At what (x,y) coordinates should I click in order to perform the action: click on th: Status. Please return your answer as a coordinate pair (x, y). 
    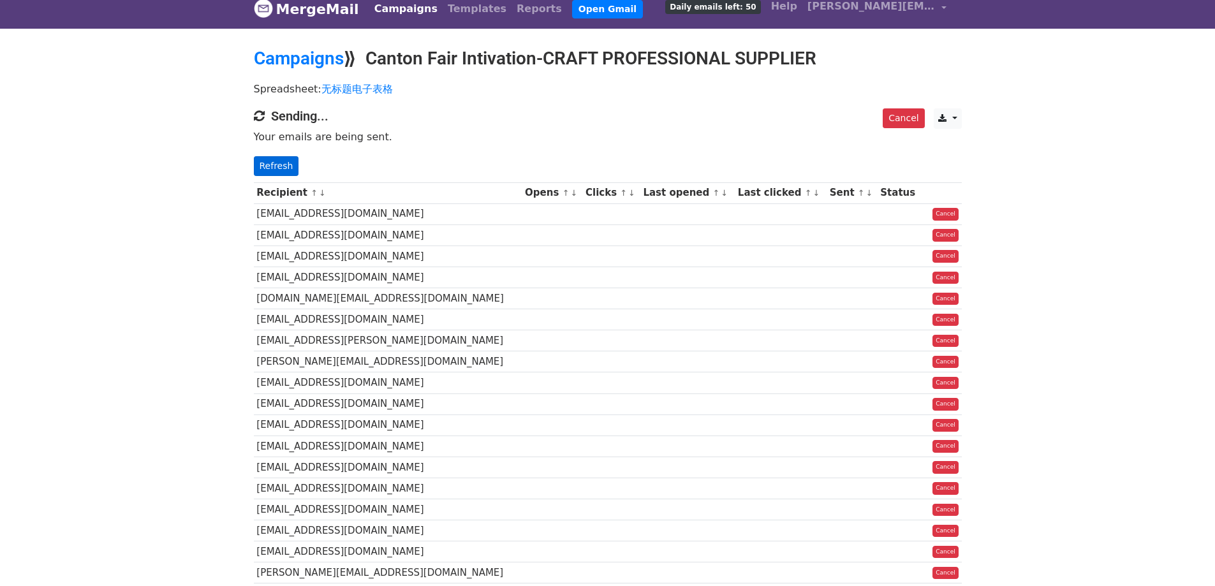
    Looking at the image, I should click on (899, 193).